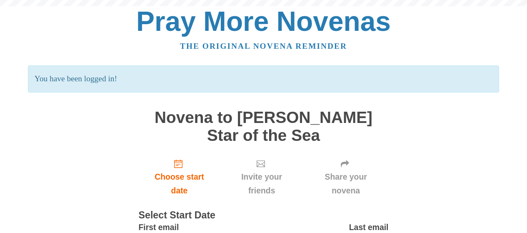 This screenshot has height=233, width=527. What do you see at coordinates (180, 177) in the screenshot?
I see `a: Choose start date` at bounding box center [180, 177].